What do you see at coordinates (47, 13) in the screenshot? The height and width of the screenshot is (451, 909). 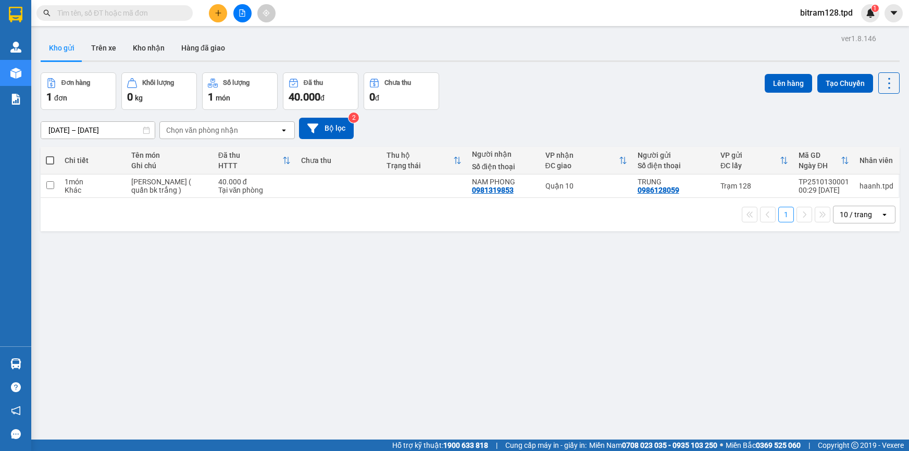 I see `span: search` at bounding box center [47, 13].